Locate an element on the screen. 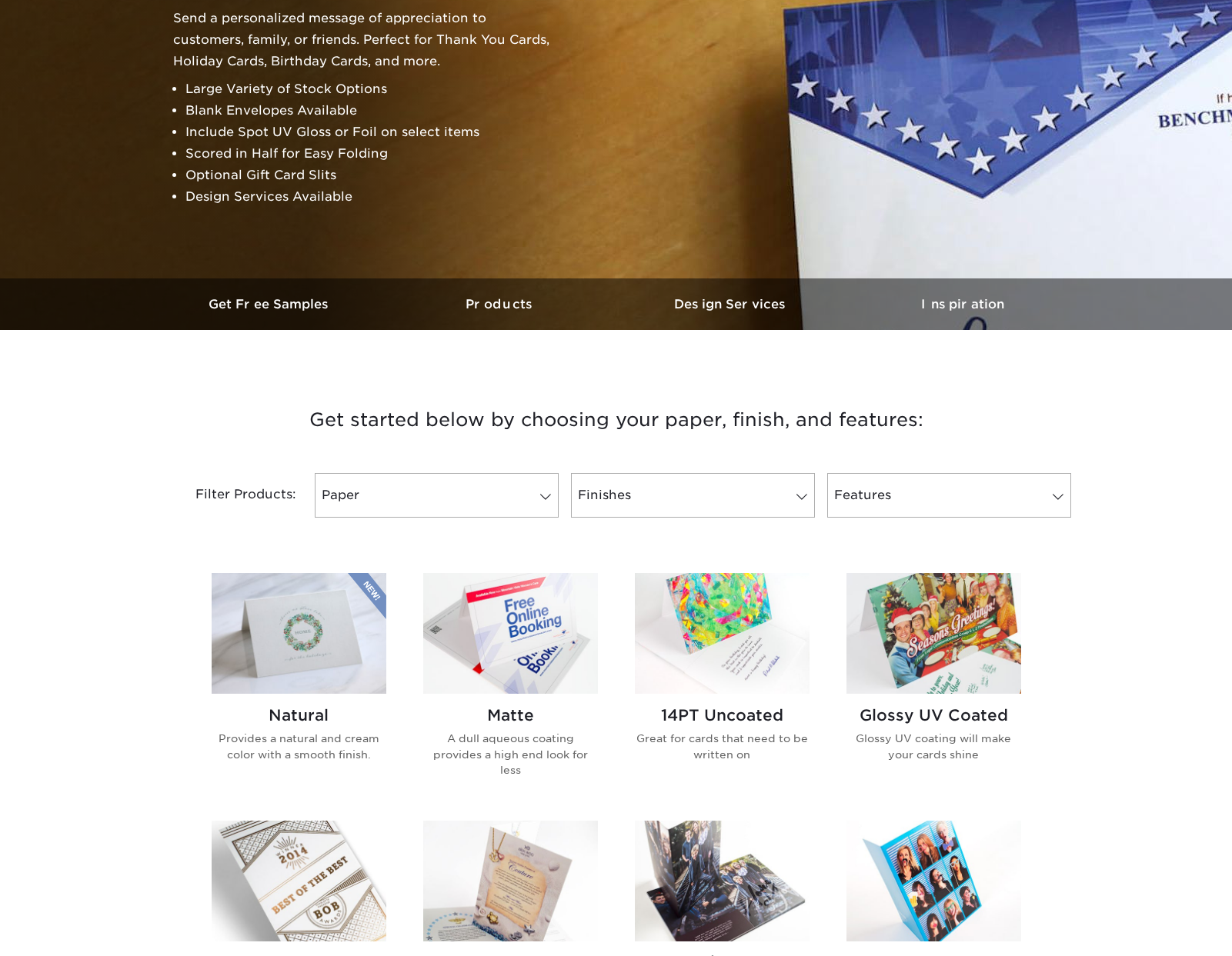  p: A dull aqueous coating provides a high end look for less is located at coordinates (510, 754).